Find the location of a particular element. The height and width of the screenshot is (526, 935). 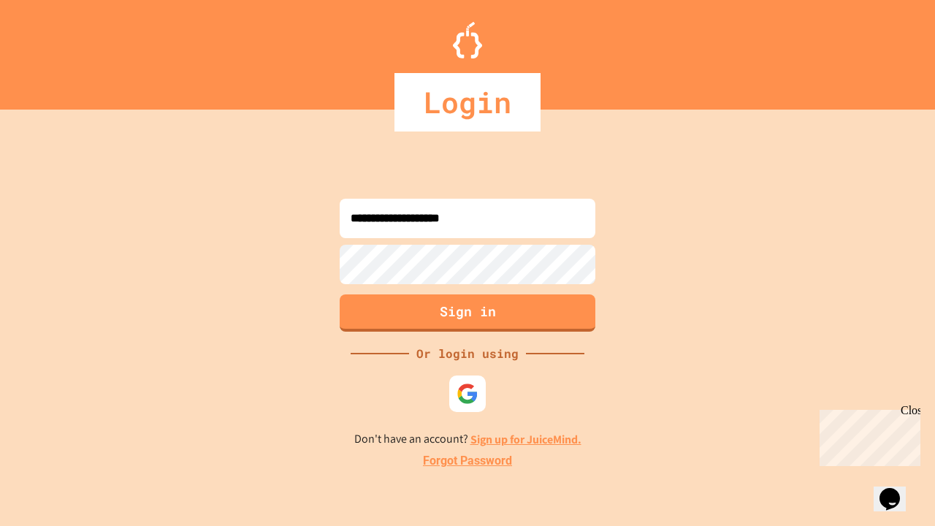

img: google-icon.svg is located at coordinates (468, 394).